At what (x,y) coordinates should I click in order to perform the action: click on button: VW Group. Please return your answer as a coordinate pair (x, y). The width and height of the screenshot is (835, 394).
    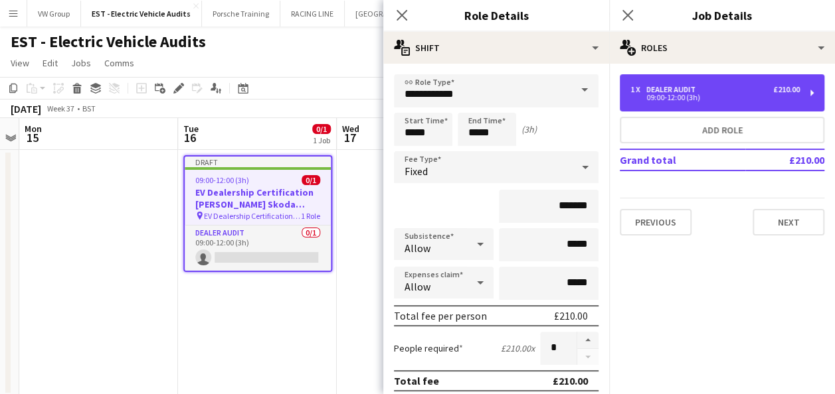
    Looking at the image, I should click on (54, 13).